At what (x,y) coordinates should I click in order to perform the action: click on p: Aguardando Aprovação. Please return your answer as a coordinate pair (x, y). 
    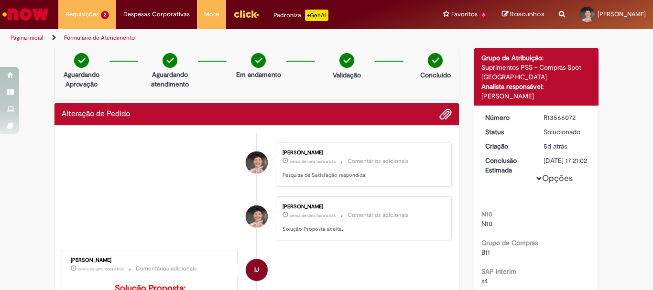
    Looking at the image, I should click on (81, 79).